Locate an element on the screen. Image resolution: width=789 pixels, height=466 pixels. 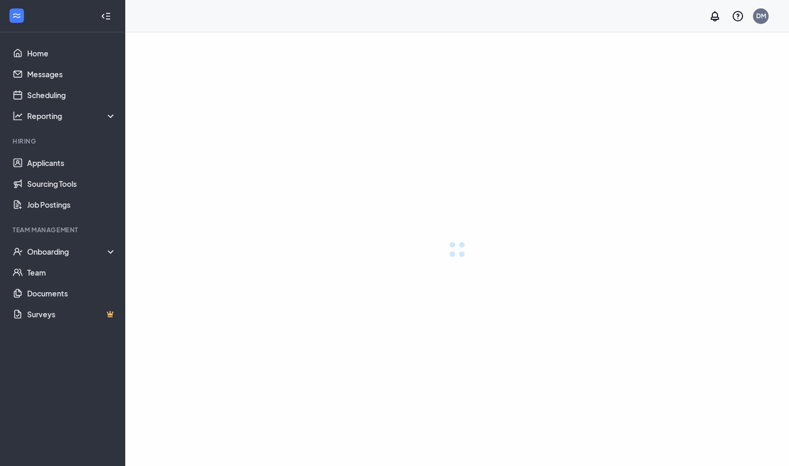
a: Messages is located at coordinates (71, 74).